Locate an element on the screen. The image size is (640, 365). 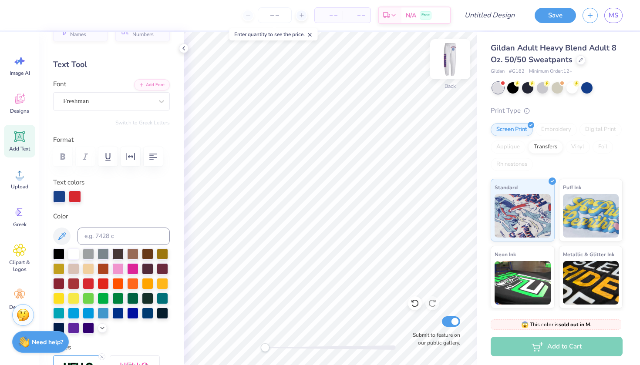
img: Neon Ink is located at coordinates (523, 283).